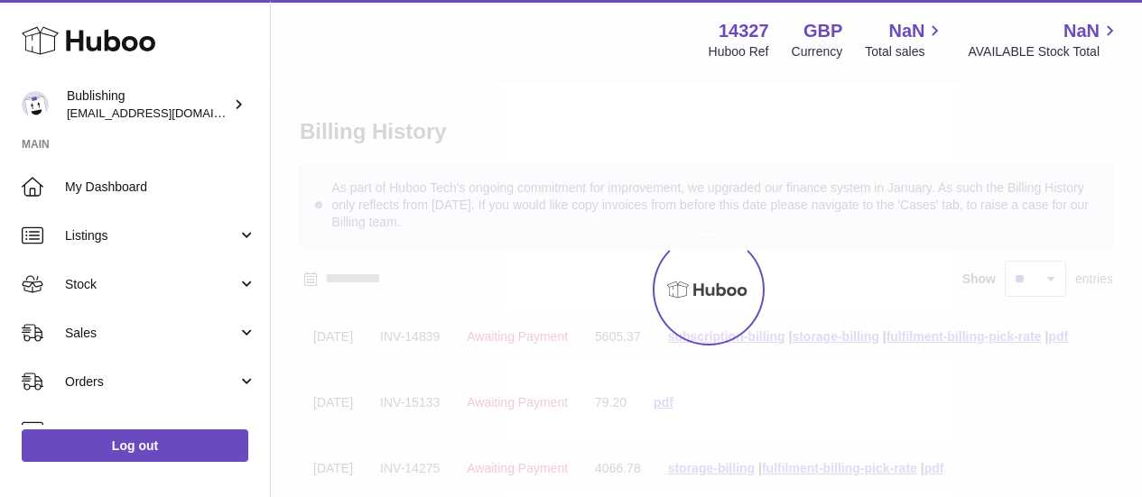  Describe the element at coordinates (738, 51) in the screenshot. I see `div: Huboo Ref` at that location.